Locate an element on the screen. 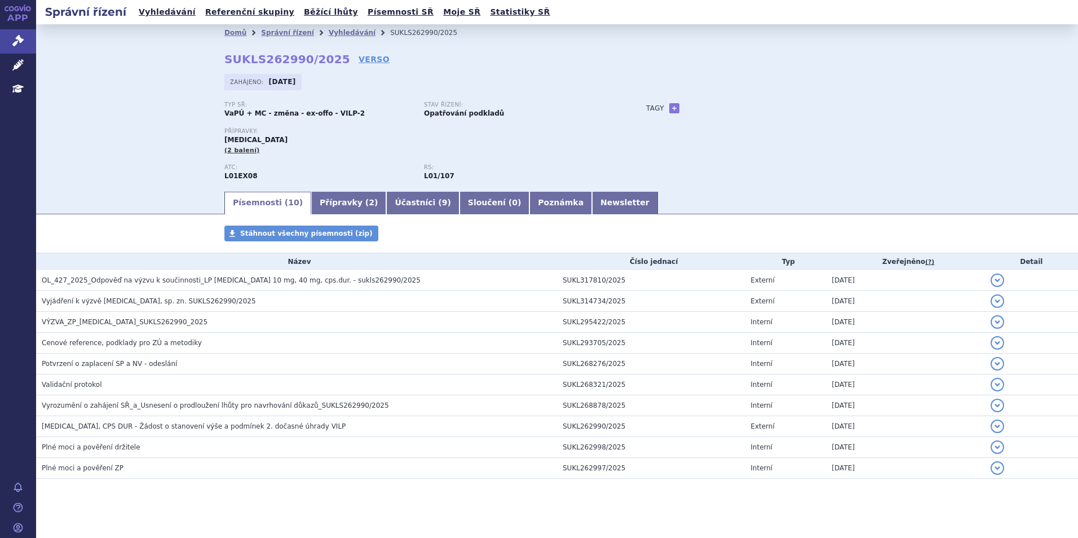 The height and width of the screenshot is (538, 1078). td: SUKL317810/2025 is located at coordinates (650, 280).